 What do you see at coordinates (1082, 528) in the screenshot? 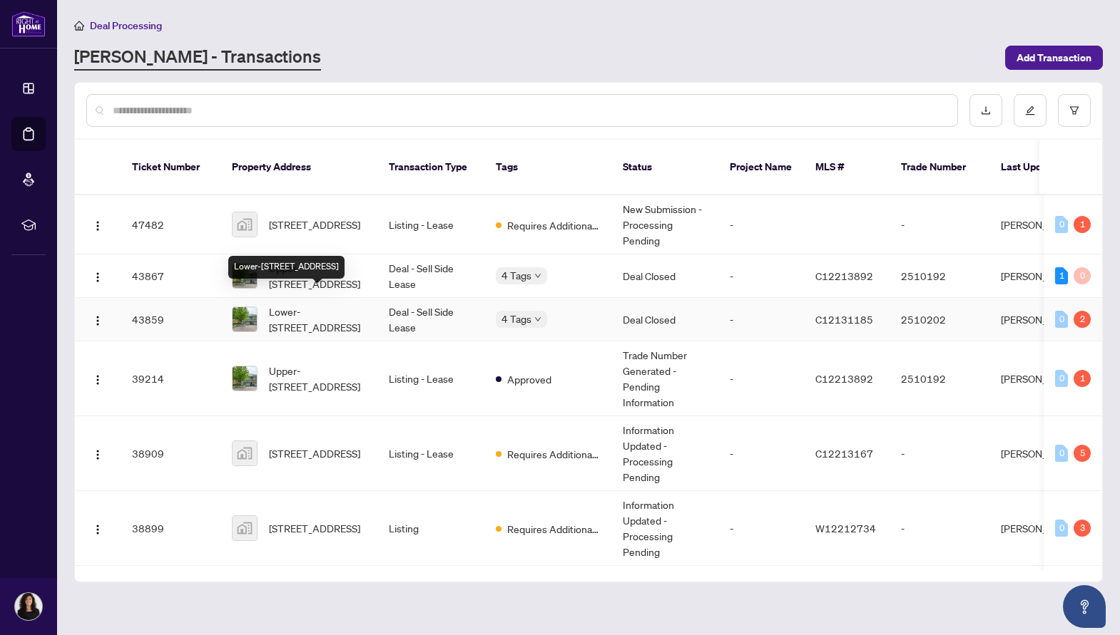
I see `div: 3` at bounding box center [1082, 528].